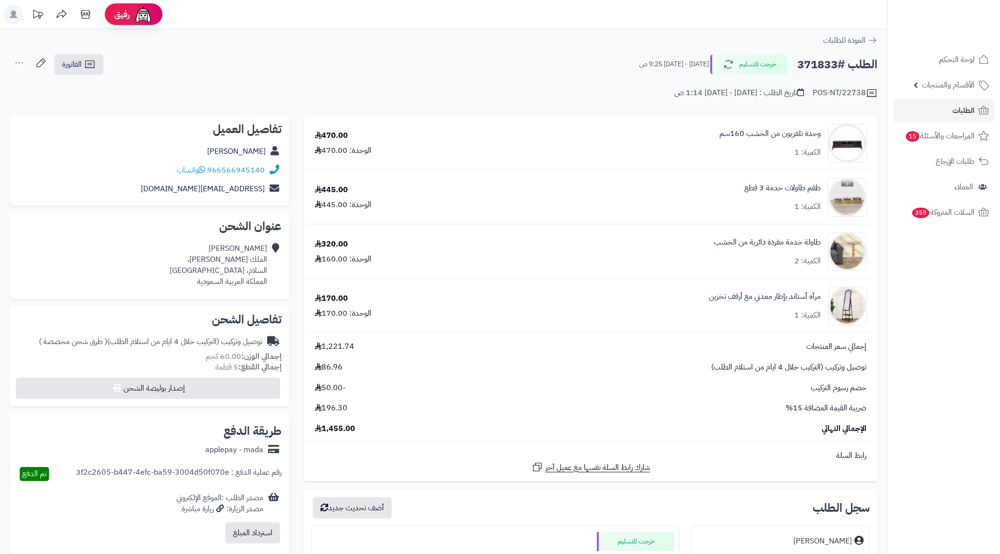 Image resolution: width=1000 pixels, height=554 pixels. What do you see at coordinates (807, 261) in the screenshot?
I see `div: الكمية: 2` at bounding box center [807, 261].